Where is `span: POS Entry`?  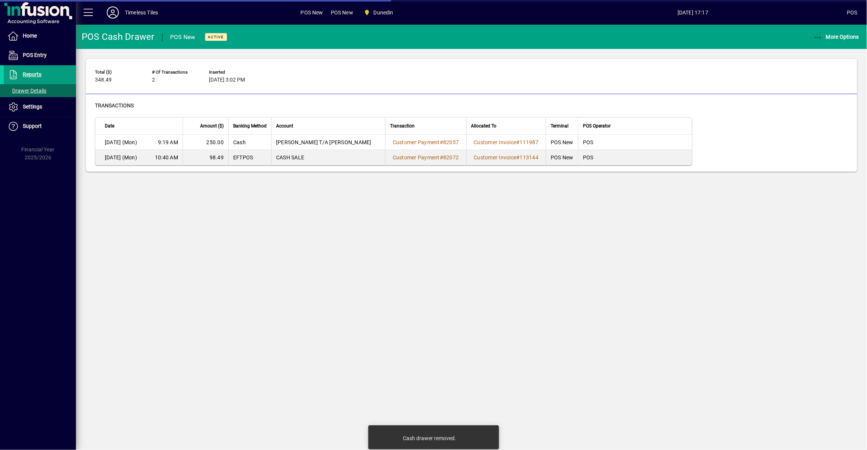 span: POS Entry is located at coordinates (35, 55).